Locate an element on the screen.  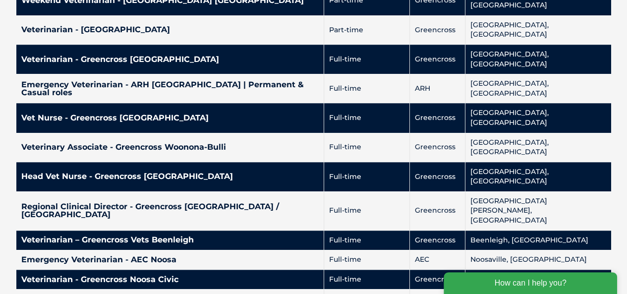
h4: Veterinarian – Greencross Vets Beenleigh is located at coordinates (170, 240).